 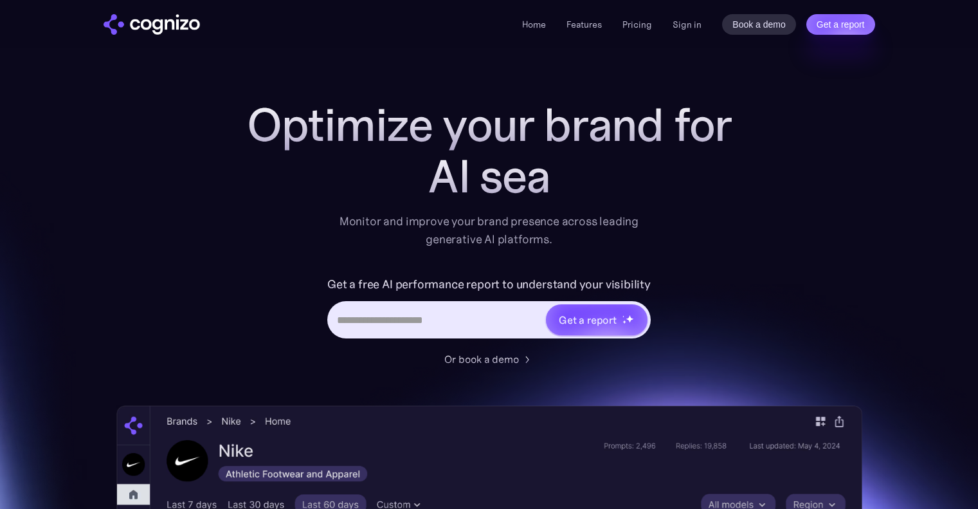 What do you see at coordinates (489, 125) in the screenshot?
I see `h1: Optimize your brand for` at bounding box center [489, 125].